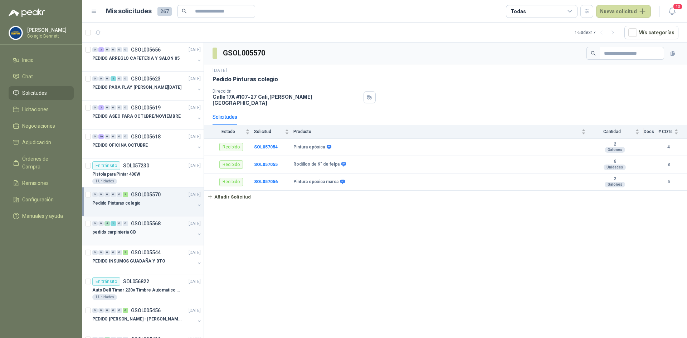 The width and height of the screenshot is (687, 338). Describe the element at coordinates (266, 147) in the screenshot. I see `b: SOL057054` at that location.